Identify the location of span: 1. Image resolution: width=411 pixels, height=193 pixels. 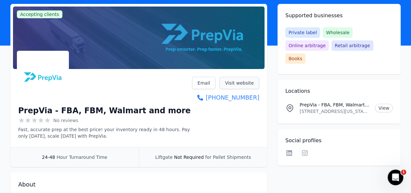
(404, 172).